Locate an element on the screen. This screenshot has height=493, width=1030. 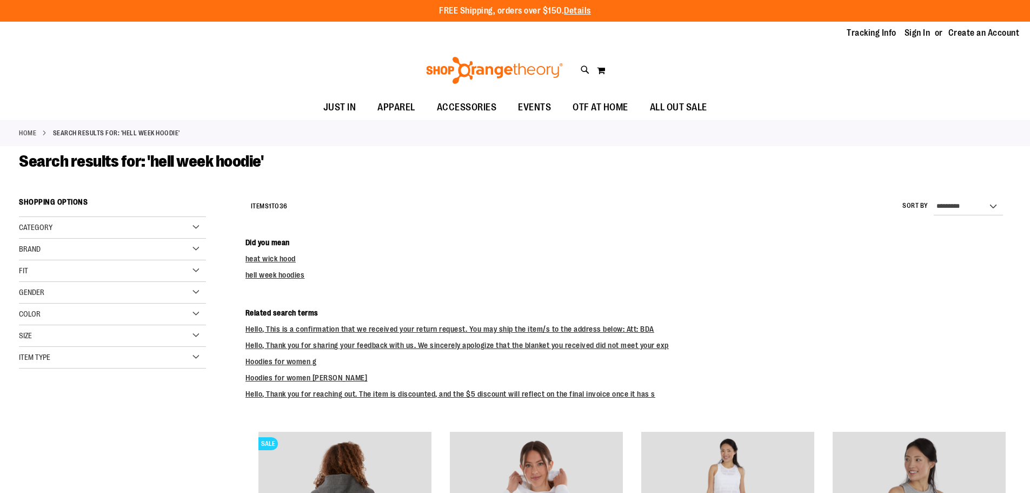
dt: Related search terms is located at coordinates (629, 313).